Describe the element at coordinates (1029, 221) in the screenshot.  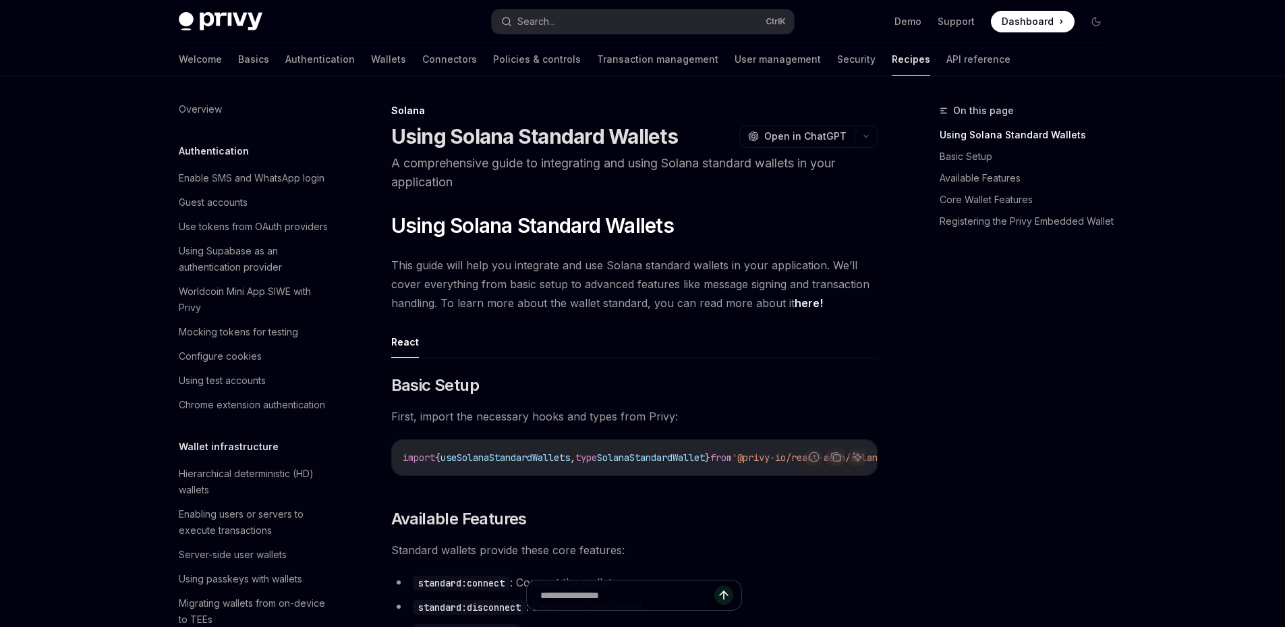
I see `a: Registering the Privy Embedded Wallet` at that location.